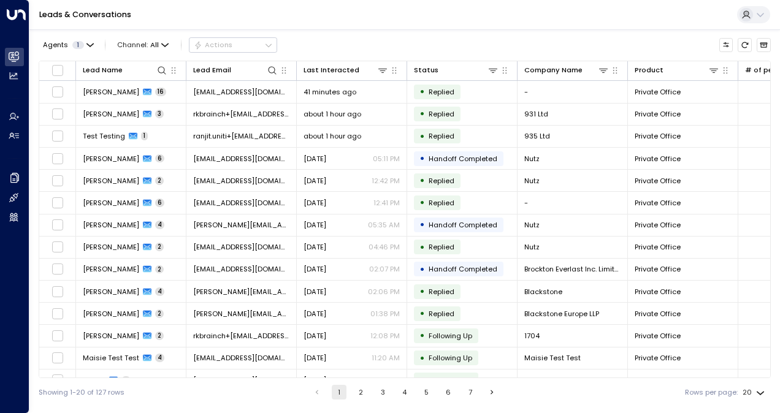 The height and width of the screenshot is (413, 780). Describe the element at coordinates (143, 45) in the screenshot. I see `span: Channel:` at that location.